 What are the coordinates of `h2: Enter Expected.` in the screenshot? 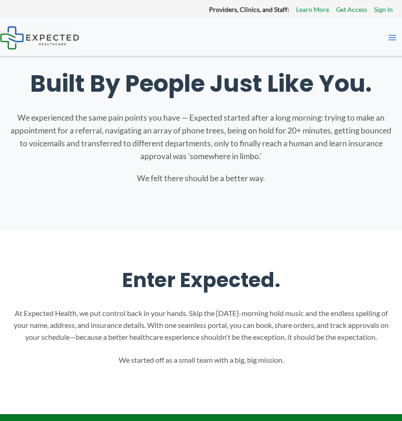 It's located at (201, 280).